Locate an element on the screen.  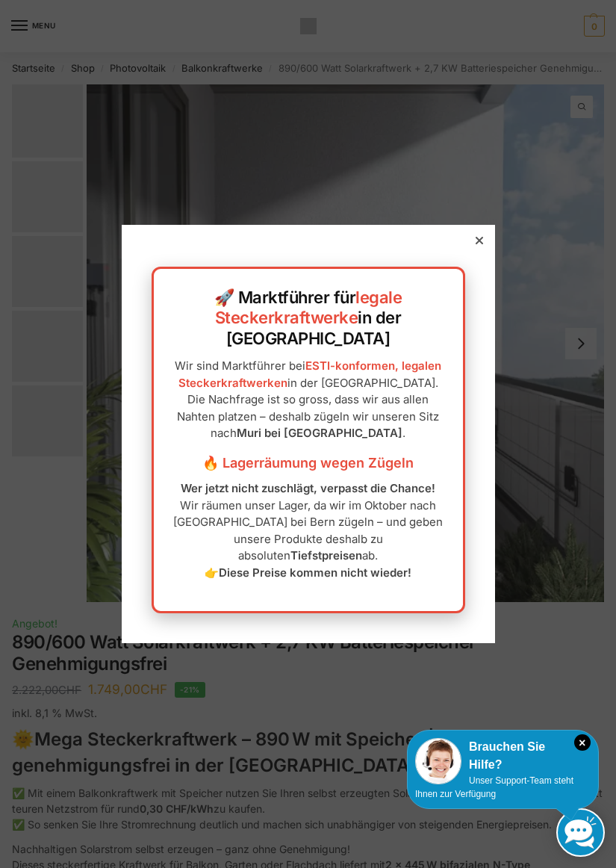
h3: 🔥 Lagerräumung wegen Zügeln is located at coordinates (309, 463).